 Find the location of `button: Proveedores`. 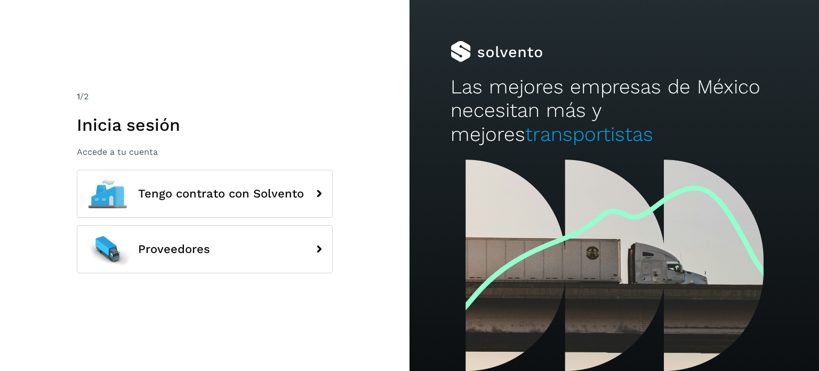

button: Proveedores is located at coordinates (205, 249).